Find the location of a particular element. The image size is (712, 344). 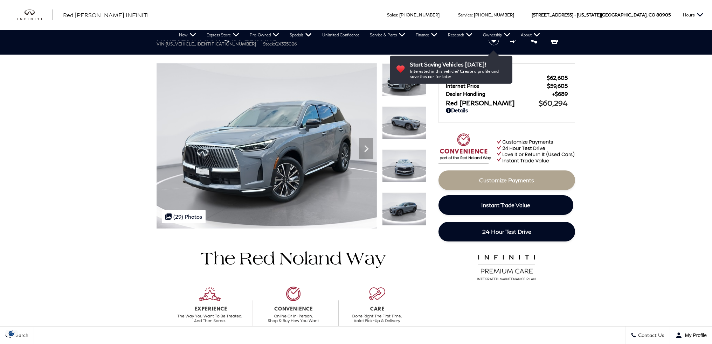

img: infinitipremiumcare.png is located at coordinates (507, 267).